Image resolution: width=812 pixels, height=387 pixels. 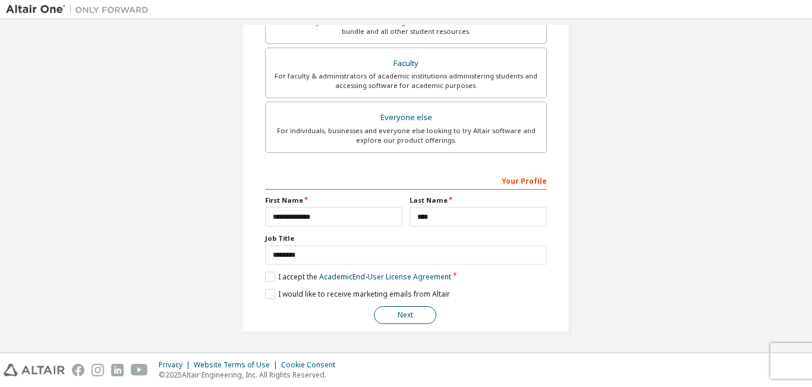 What do you see at coordinates (334, 200) in the screenshot?
I see `label: First Name` at bounding box center [334, 200].